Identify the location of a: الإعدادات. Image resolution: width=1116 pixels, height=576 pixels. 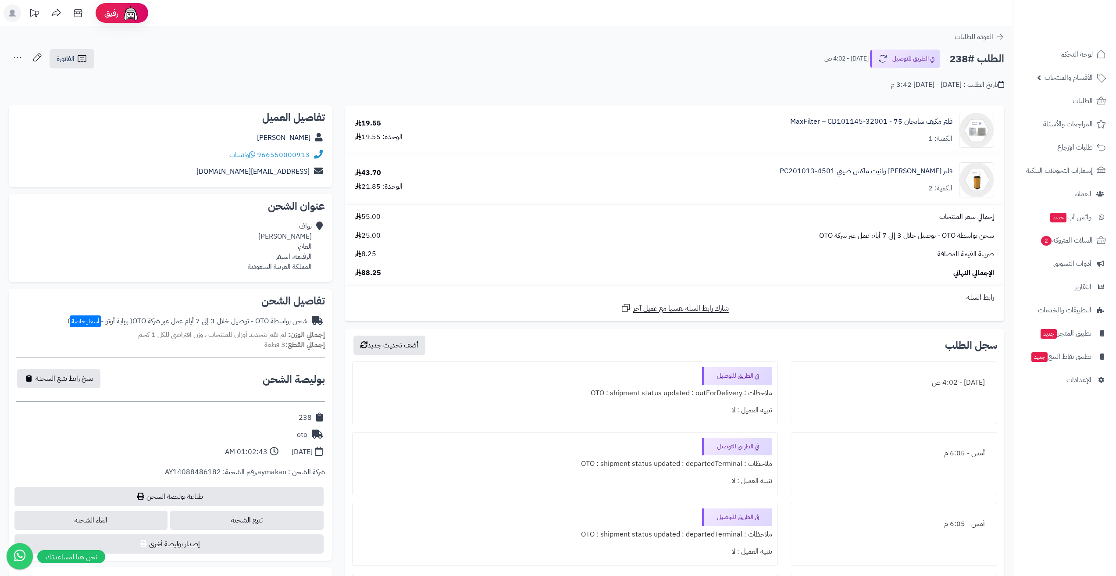
(1064, 380).